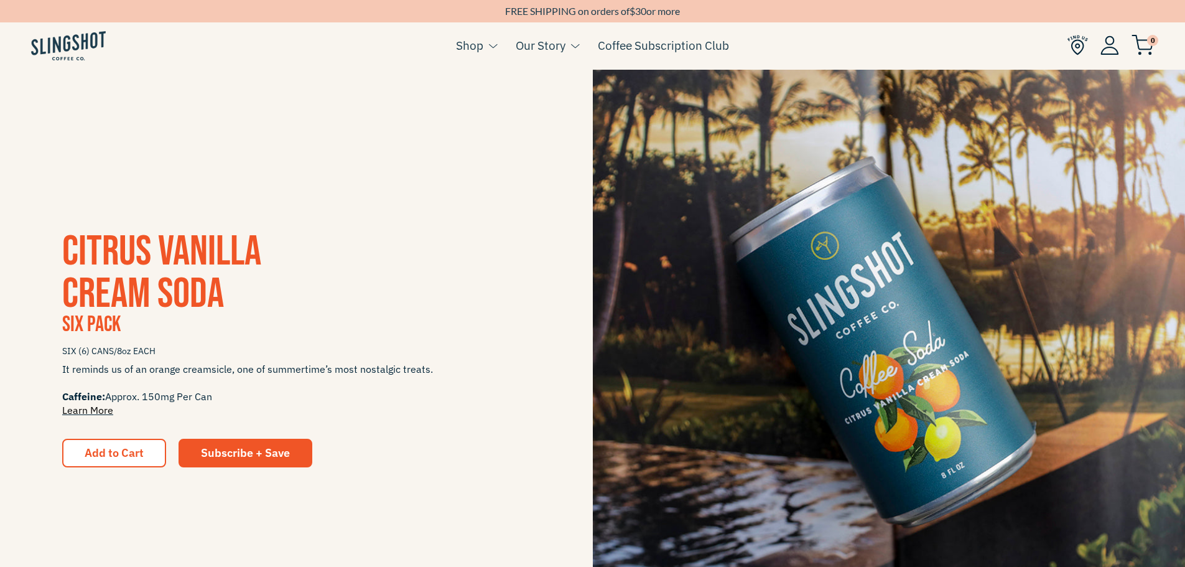 The width and height of the screenshot is (1185, 567). I want to click on a: Learn More, so click(88, 410).